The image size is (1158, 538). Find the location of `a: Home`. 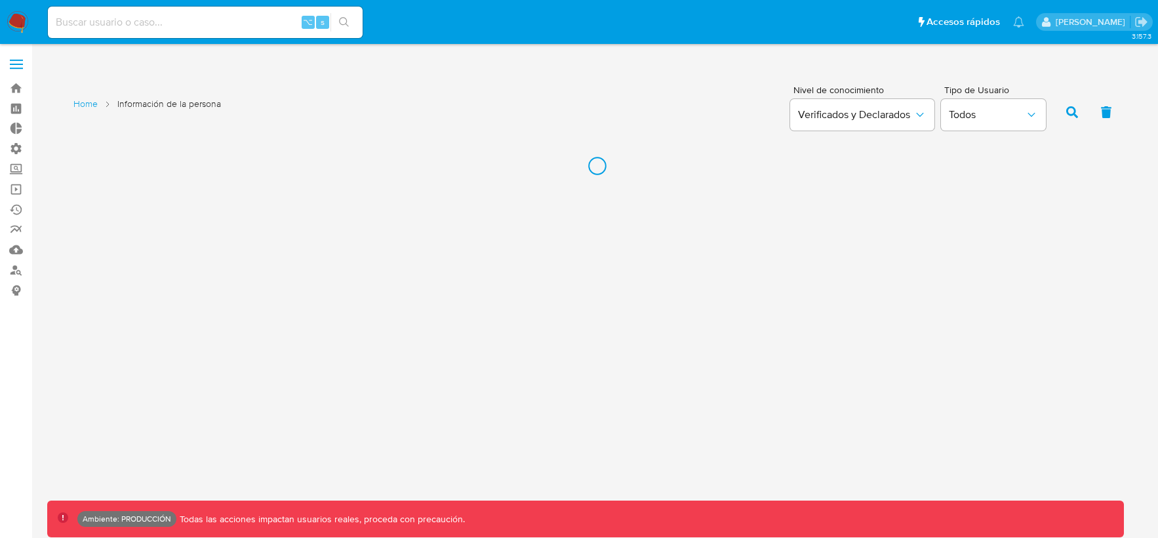

a: Home is located at coordinates (85, 104).